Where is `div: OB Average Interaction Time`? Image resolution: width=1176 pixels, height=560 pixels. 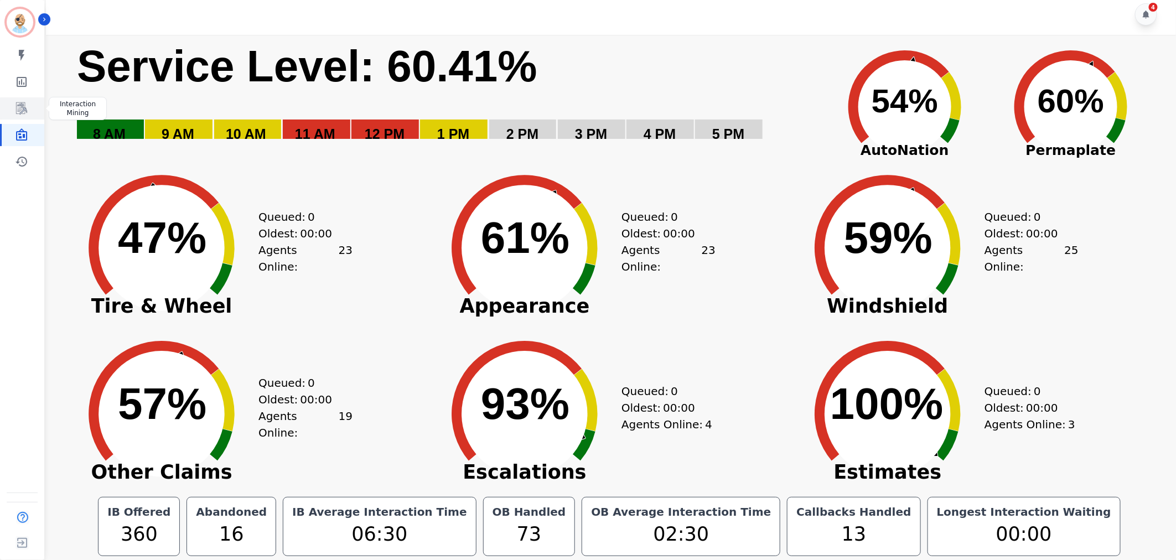 div: OB Average Interaction Time is located at coordinates (680, 512).